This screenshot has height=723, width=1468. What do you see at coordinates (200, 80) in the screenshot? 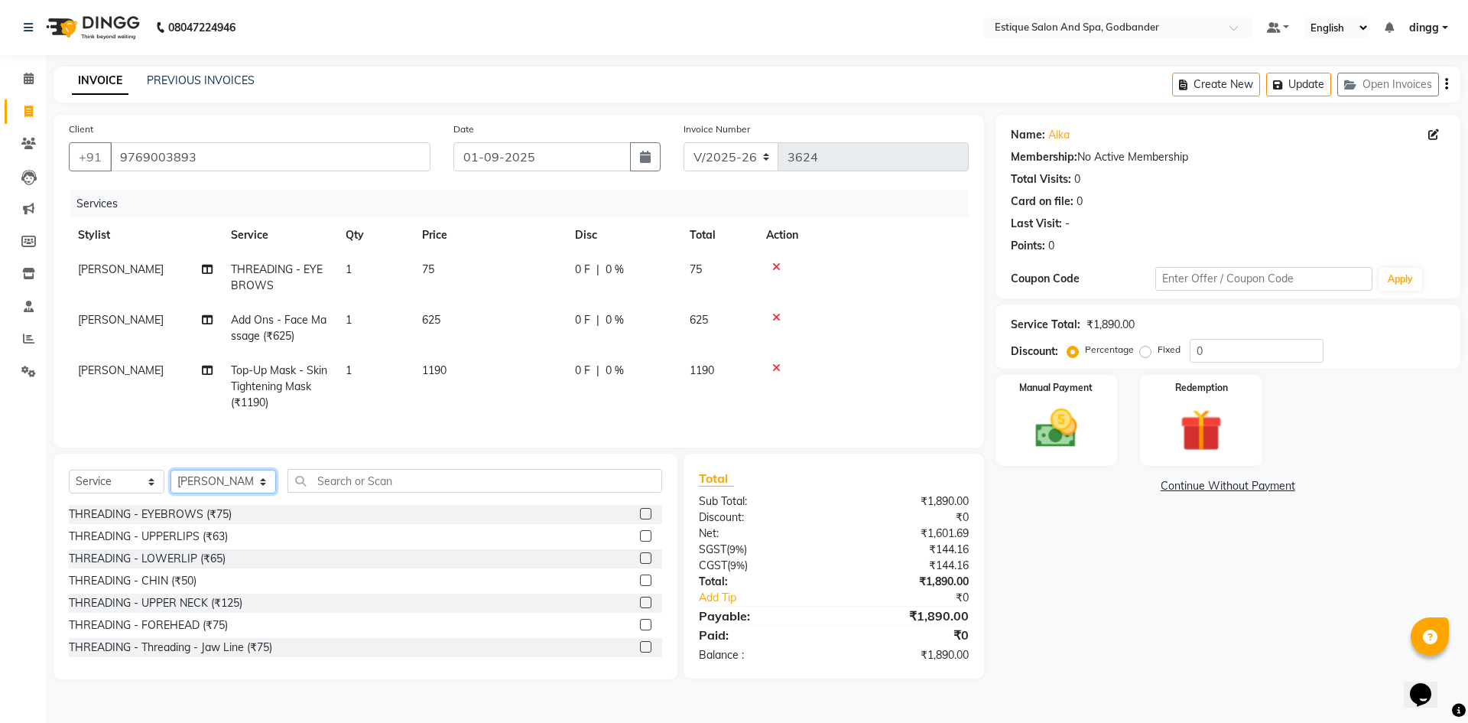
I see `a: PREVIOUS INVOICES` at bounding box center [200, 80].